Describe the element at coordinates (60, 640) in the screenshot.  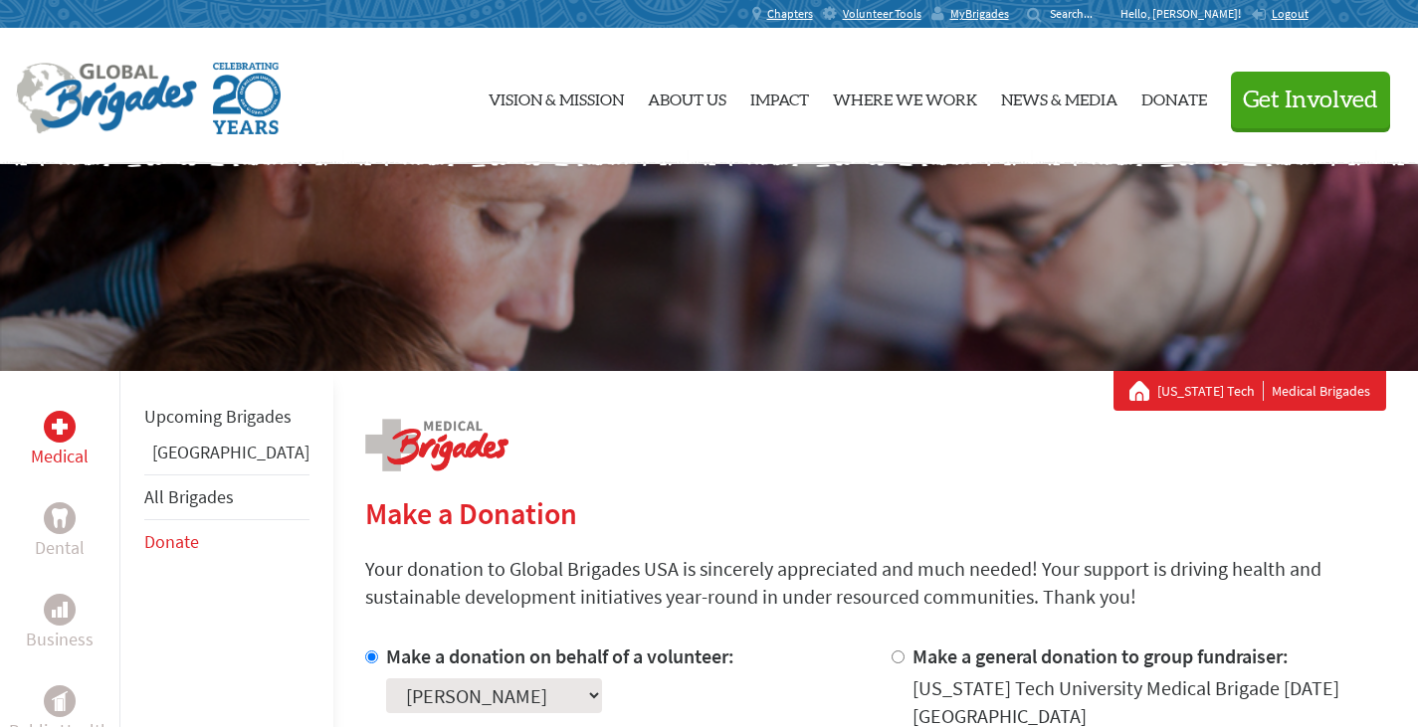
I see `p: Business` at that location.